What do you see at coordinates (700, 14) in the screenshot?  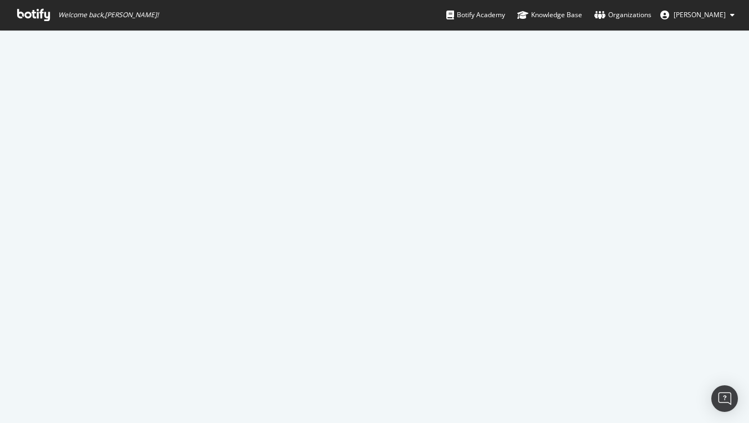 I see `span: Therese Ekelund` at bounding box center [700, 14].